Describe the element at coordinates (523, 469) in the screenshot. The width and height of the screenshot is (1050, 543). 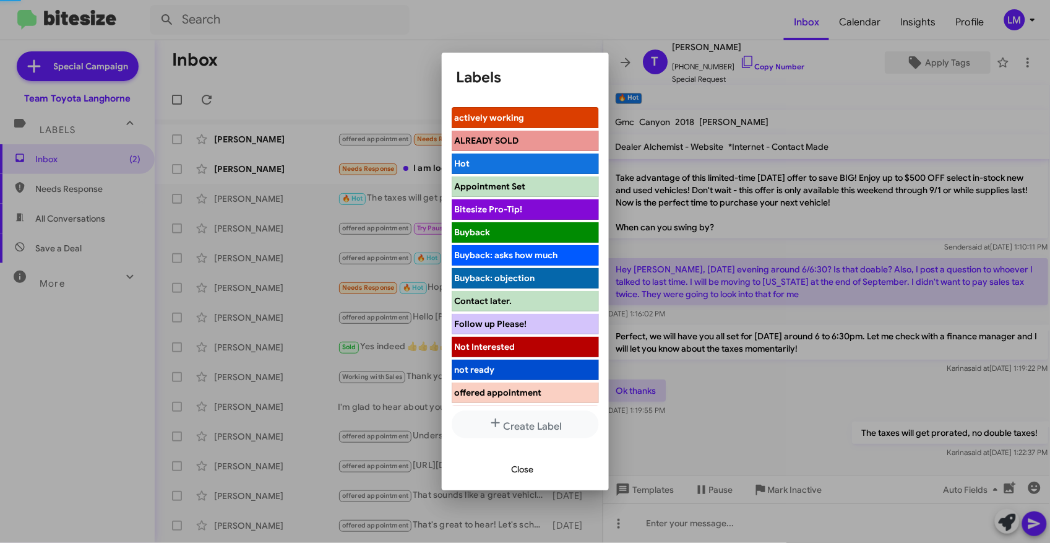
I see `button: Close` at that location.